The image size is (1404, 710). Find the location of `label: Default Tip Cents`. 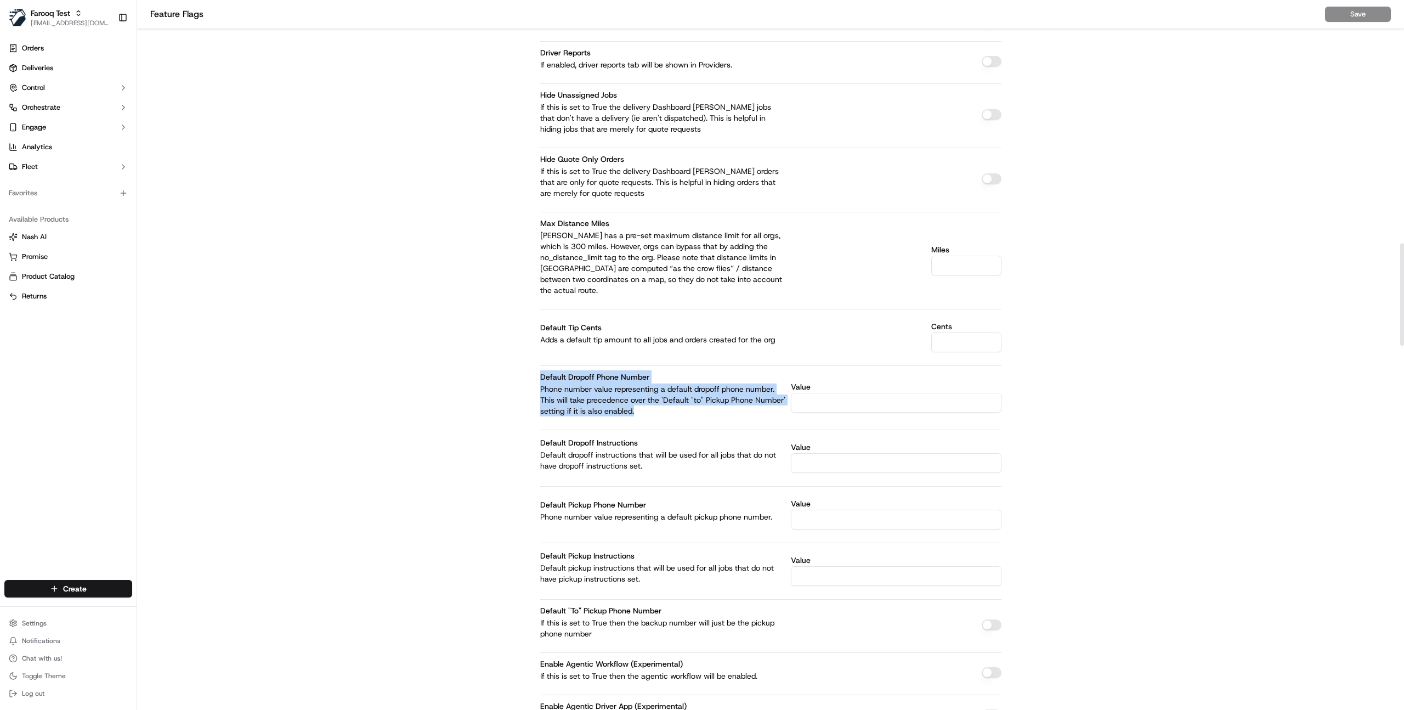

label: Default Tip Cents is located at coordinates (571, 327).